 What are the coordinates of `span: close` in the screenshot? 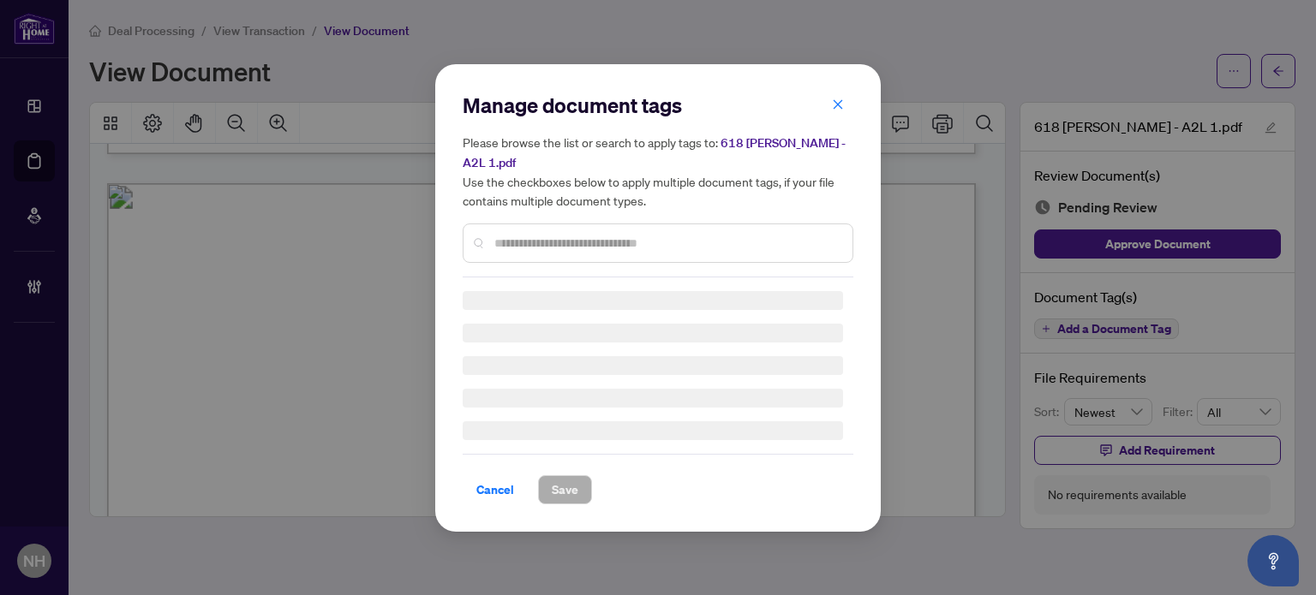 It's located at (838, 104).